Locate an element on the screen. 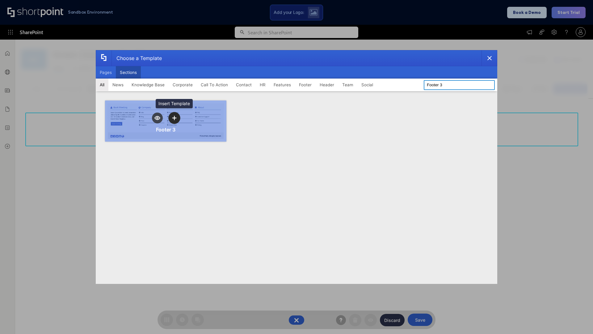 The width and height of the screenshot is (593, 334). button: Social is located at coordinates (367, 85).